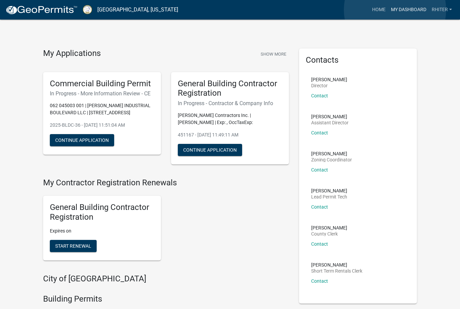 This screenshot has height=309, width=460. What do you see at coordinates (166, 299) in the screenshot?
I see `h4: Building Permits` at bounding box center [166, 299].